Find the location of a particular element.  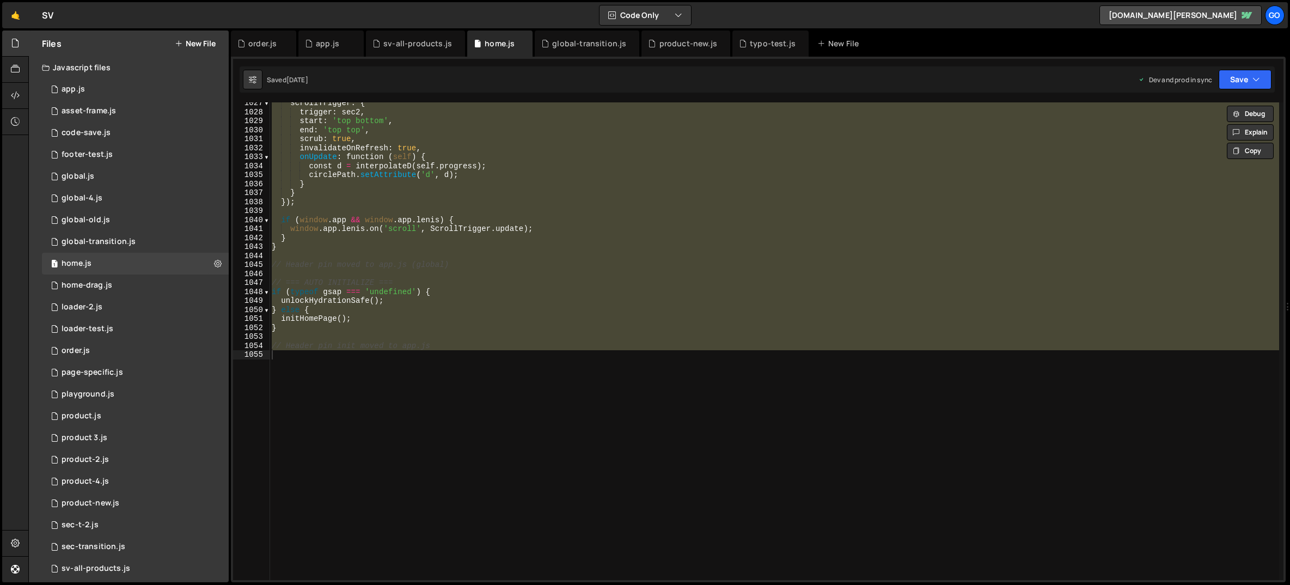

div: 14248/38021.js is located at coordinates (135, 133).